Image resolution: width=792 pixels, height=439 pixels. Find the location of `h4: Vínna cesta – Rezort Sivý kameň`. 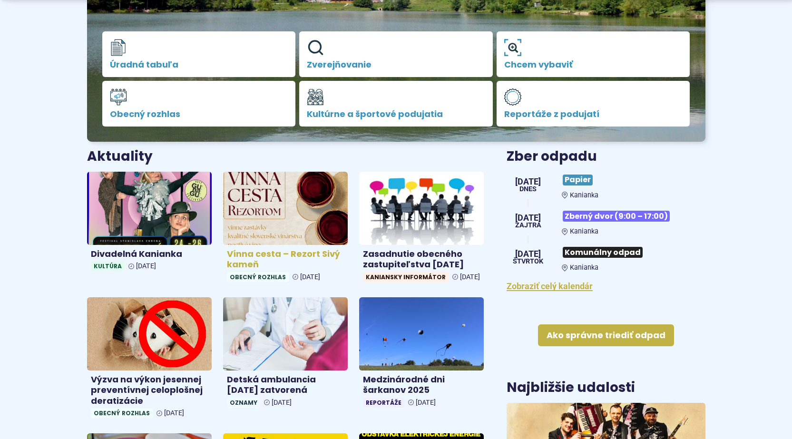

h4: Vínna cesta – Rezort Sivý kameň is located at coordinates (286, 259).